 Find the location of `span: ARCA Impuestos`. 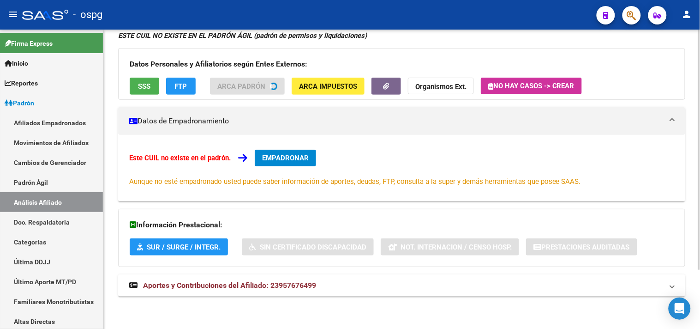

span: ARCA Impuestos is located at coordinates (328, 86).